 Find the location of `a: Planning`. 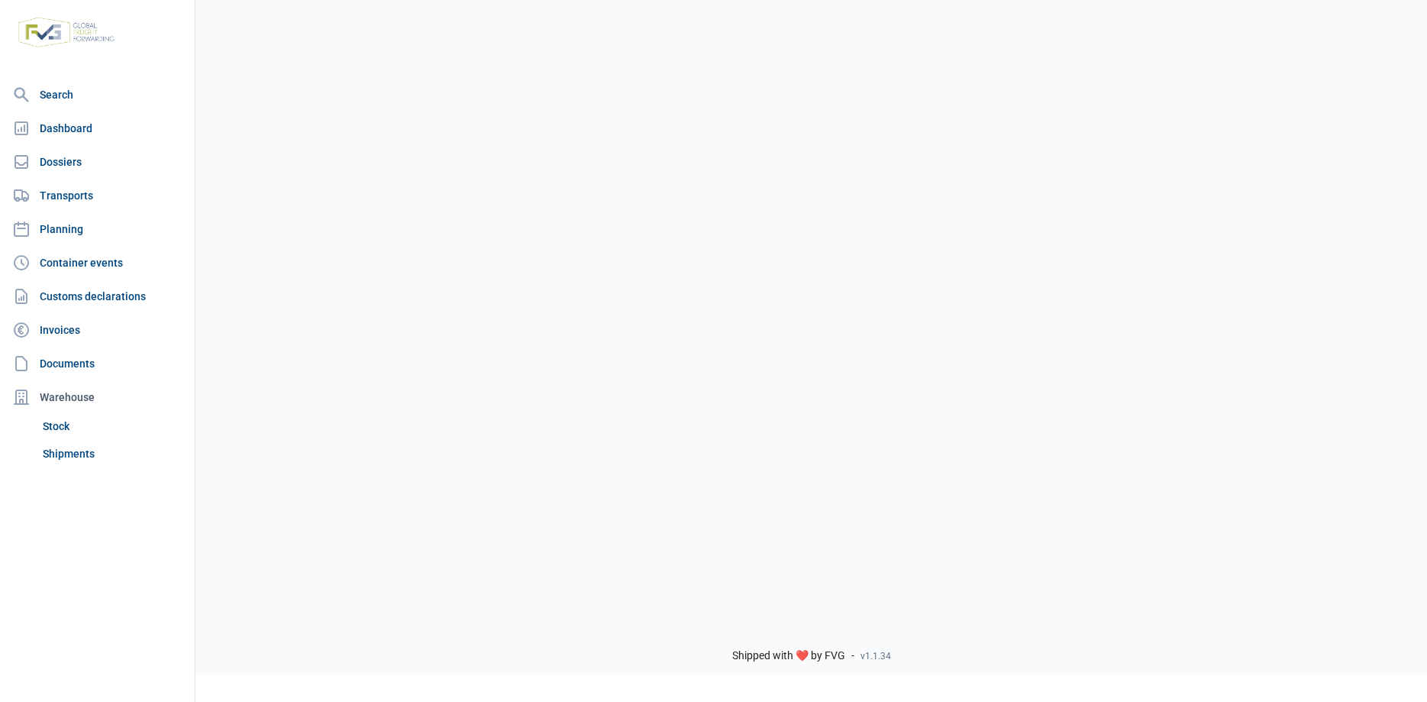

a: Planning is located at coordinates (97, 229).